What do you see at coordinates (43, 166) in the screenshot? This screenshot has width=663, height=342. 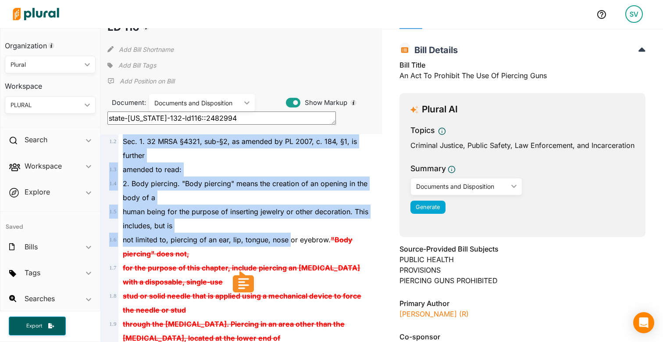 I see `h2: Workspace` at bounding box center [43, 166].